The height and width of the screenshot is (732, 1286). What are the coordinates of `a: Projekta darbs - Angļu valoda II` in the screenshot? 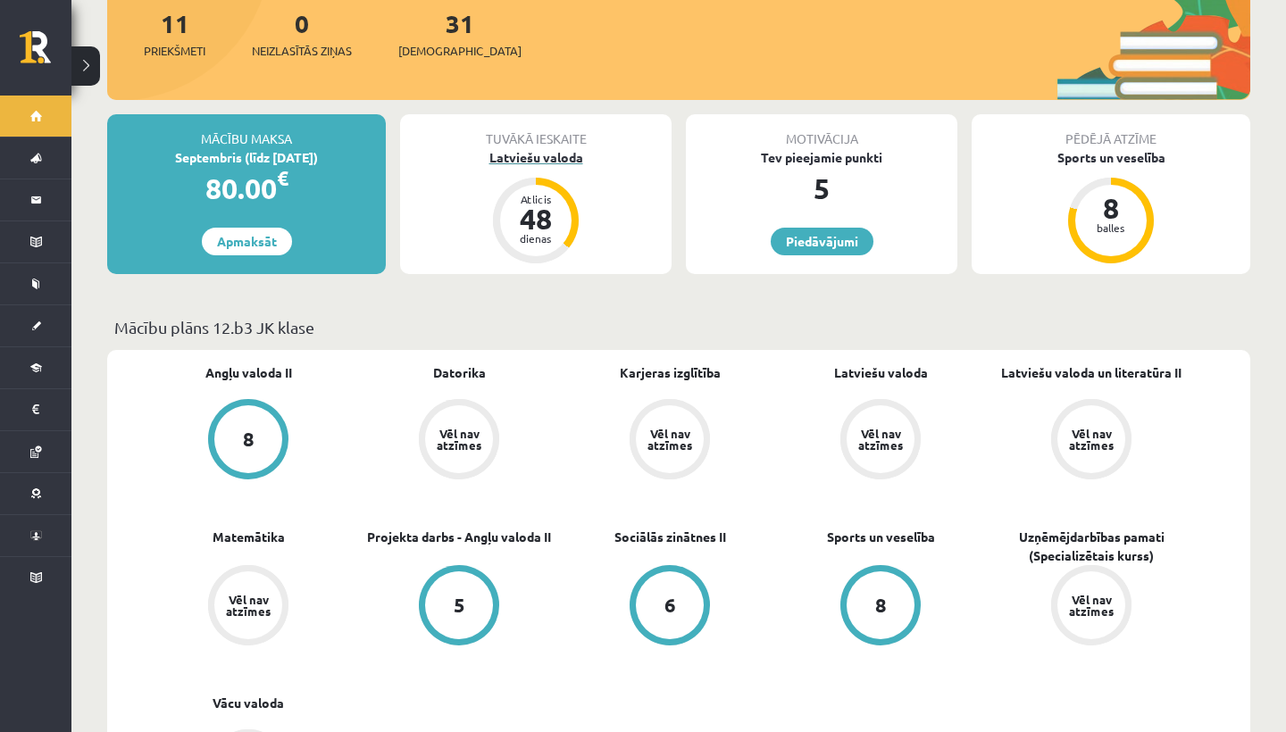 It's located at (459, 537).